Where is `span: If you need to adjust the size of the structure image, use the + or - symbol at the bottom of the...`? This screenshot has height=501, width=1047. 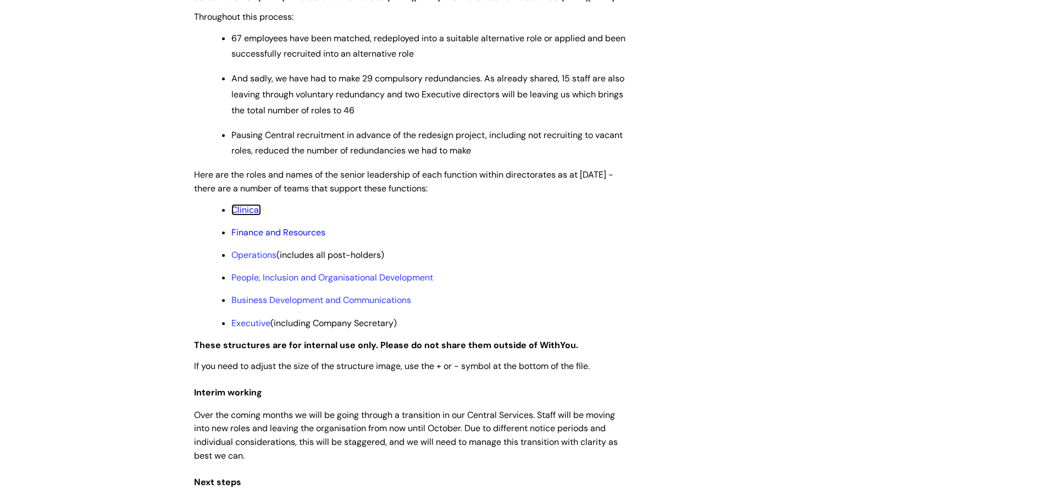
span: If you need to adjust the size of the structure image, use the + or - symbol at the bottom of the... is located at coordinates (392, 365).